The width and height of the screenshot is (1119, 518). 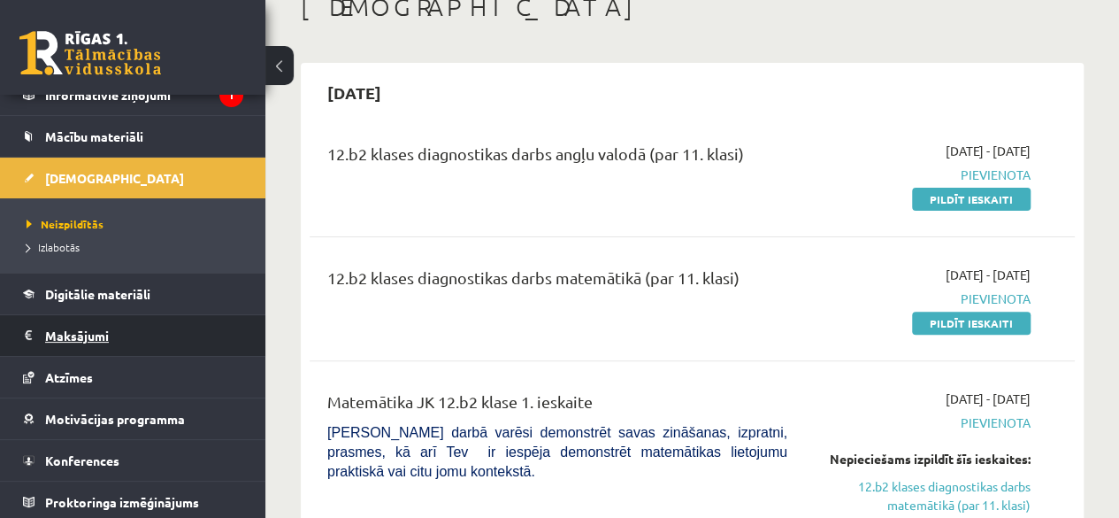 What do you see at coordinates (557, 405) in the screenshot?
I see `div: Matemātika JK 12.b2 klase 1. ieskaite` at bounding box center [557, 405].